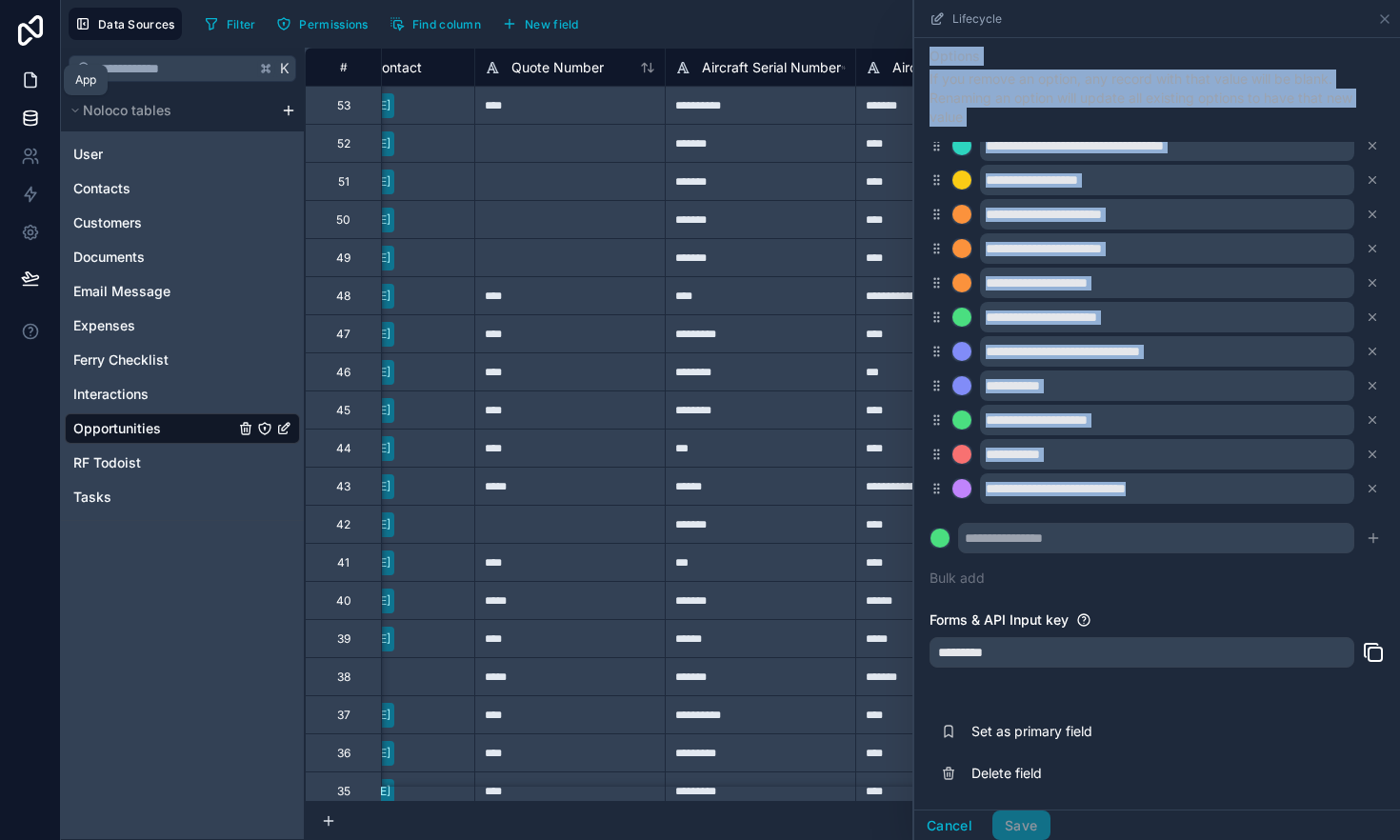 The height and width of the screenshot is (840, 1400). What do you see at coordinates (344, 753) in the screenshot?
I see `div: 36` at bounding box center [344, 753].